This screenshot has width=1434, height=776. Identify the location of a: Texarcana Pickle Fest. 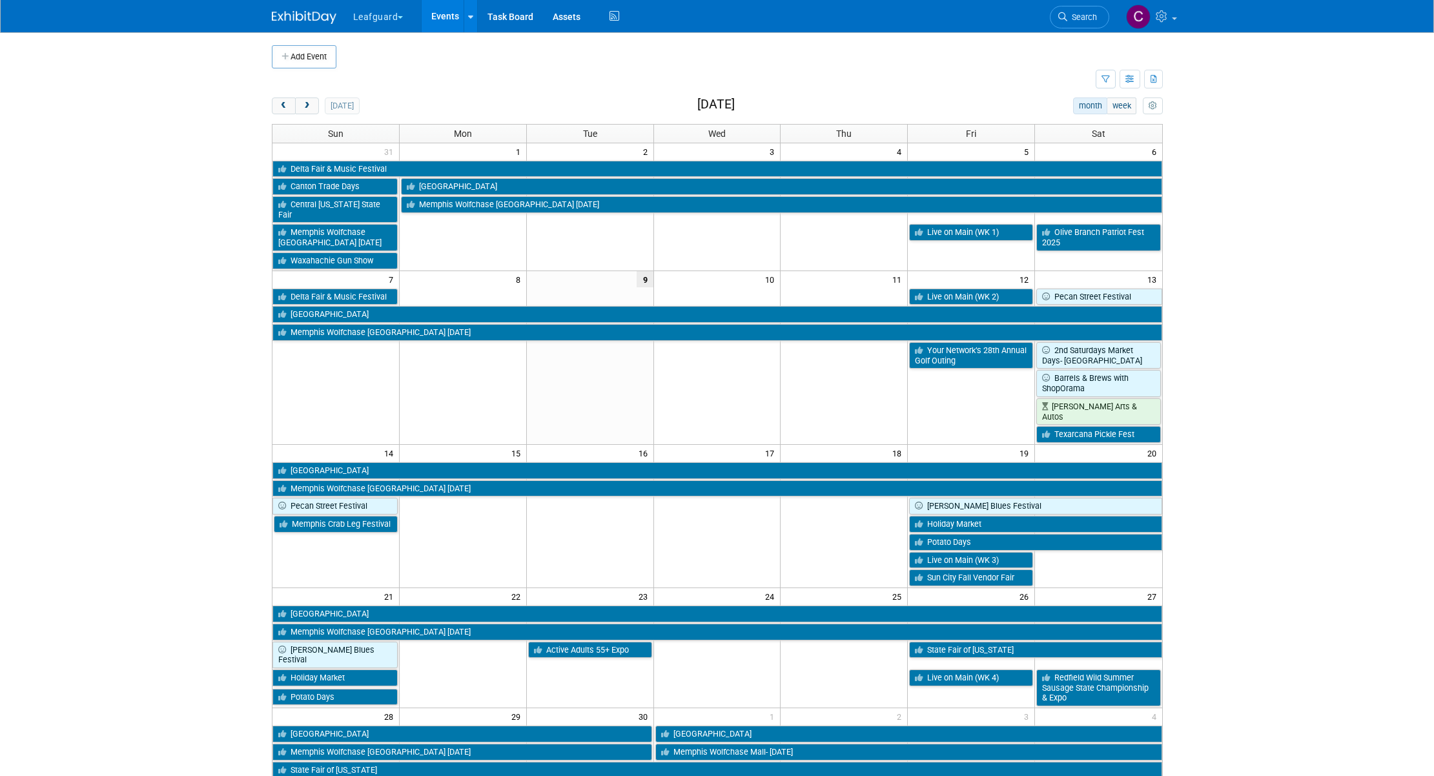
(1098, 434).